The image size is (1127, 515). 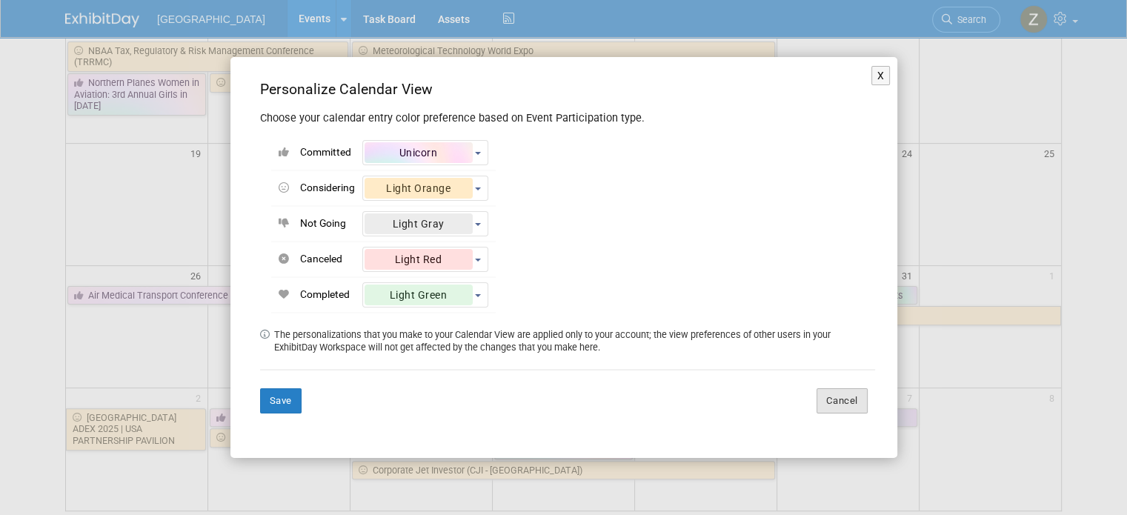 I want to click on button: Light Green, so click(x=425, y=295).